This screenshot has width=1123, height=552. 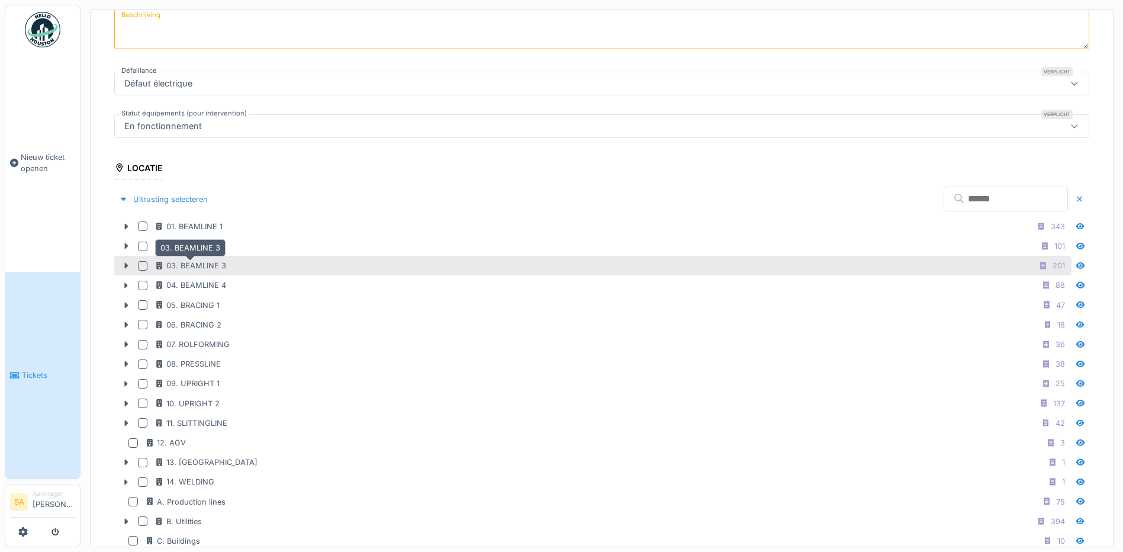 I want to click on label: Défaillance, so click(x=139, y=70).